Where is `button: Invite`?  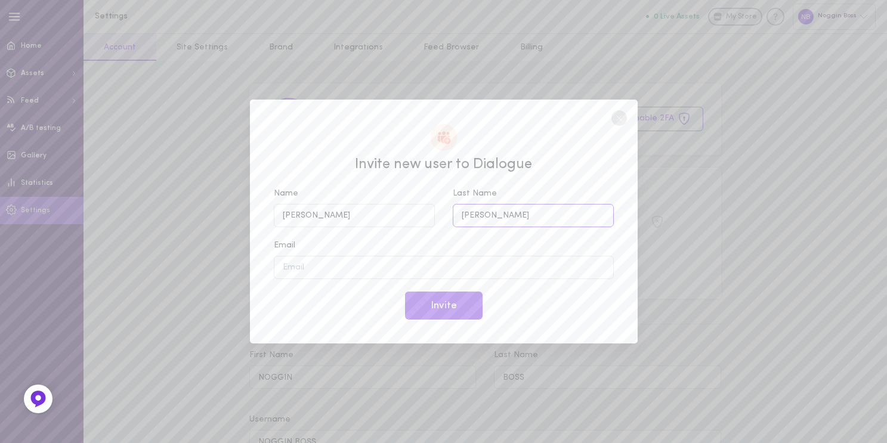 button: Invite is located at coordinates (444, 305).